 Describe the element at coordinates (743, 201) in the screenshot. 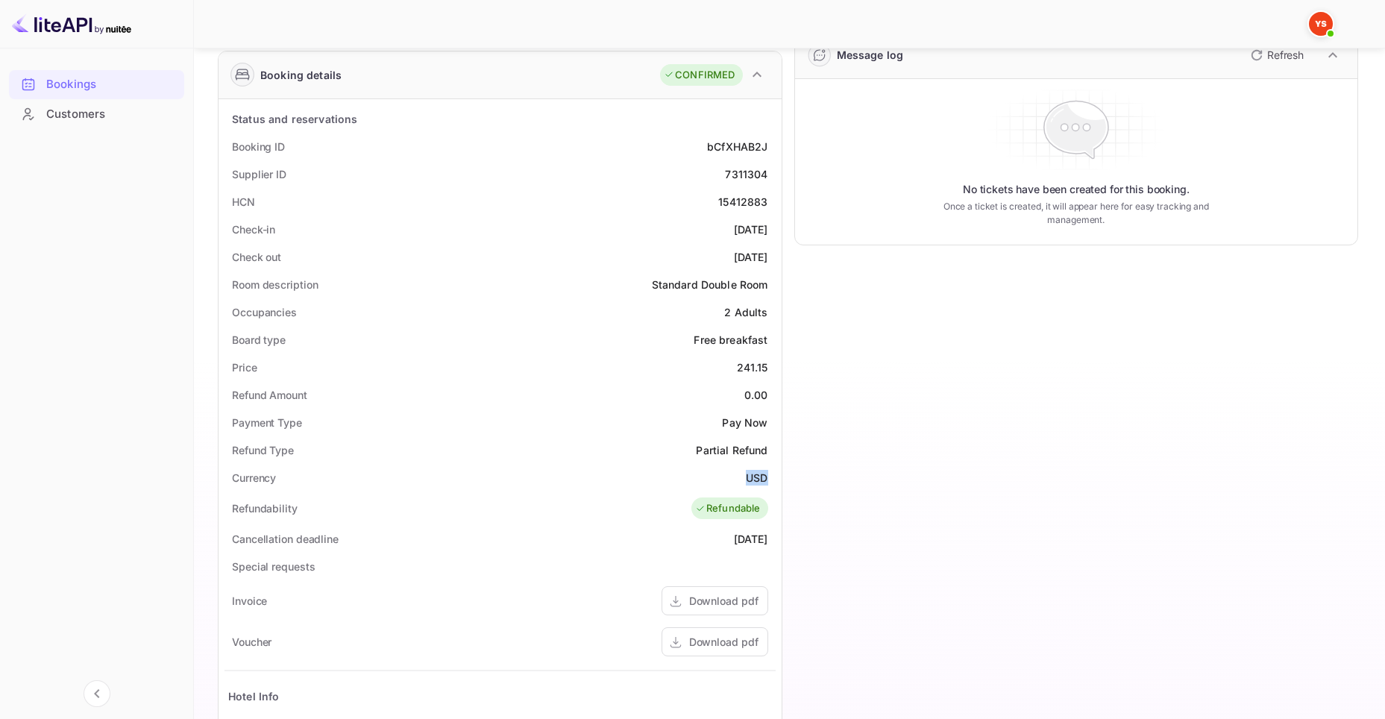

I see `div: 15412883` at that location.